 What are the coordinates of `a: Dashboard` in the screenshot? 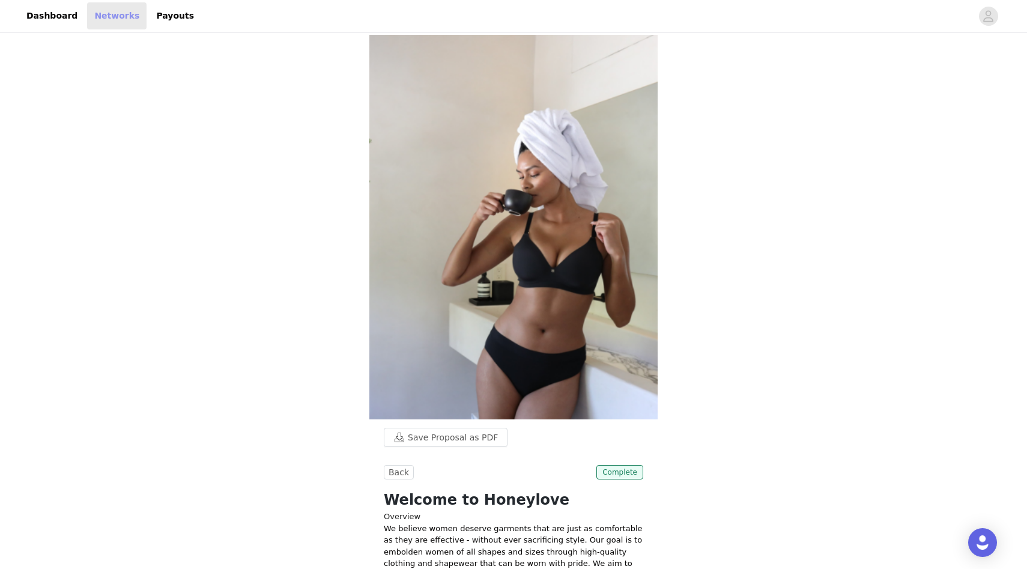 It's located at (52, 16).